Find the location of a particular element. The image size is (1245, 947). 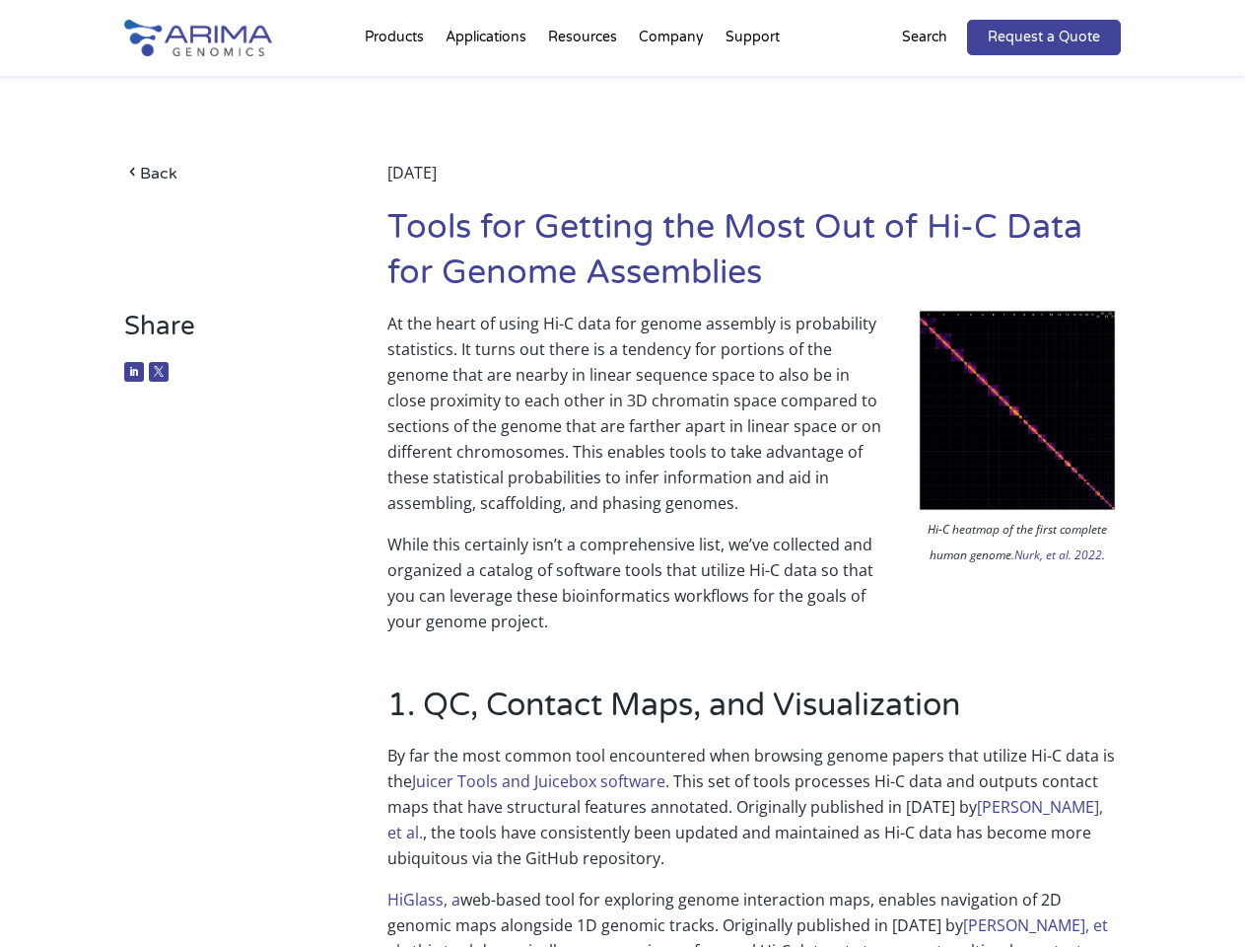

p: At the heart of using Hi-C data for genome assembly is probability statistics. It turns out there... is located at coordinates (754, 421).